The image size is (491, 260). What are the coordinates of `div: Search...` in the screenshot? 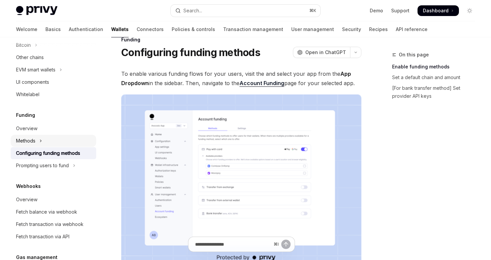 It's located at (193, 11).